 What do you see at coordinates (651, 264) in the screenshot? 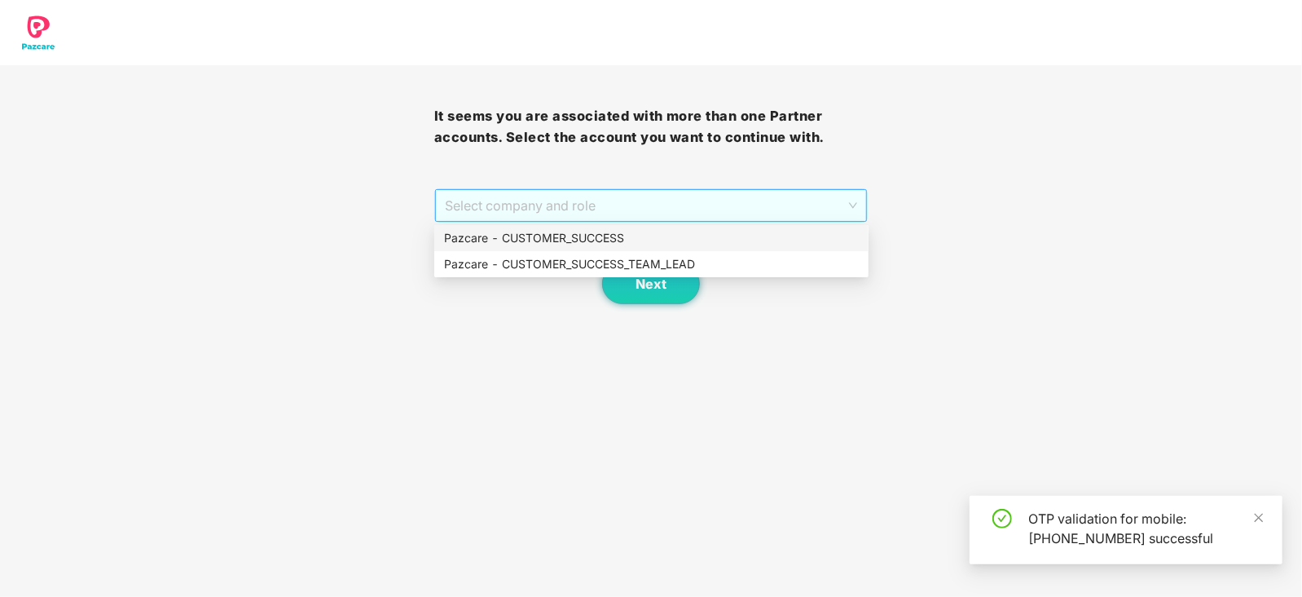
I see `div: Pazcare - CUSTOMER_SUCCESS_TEAM_LEAD` at bounding box center [651, 264].